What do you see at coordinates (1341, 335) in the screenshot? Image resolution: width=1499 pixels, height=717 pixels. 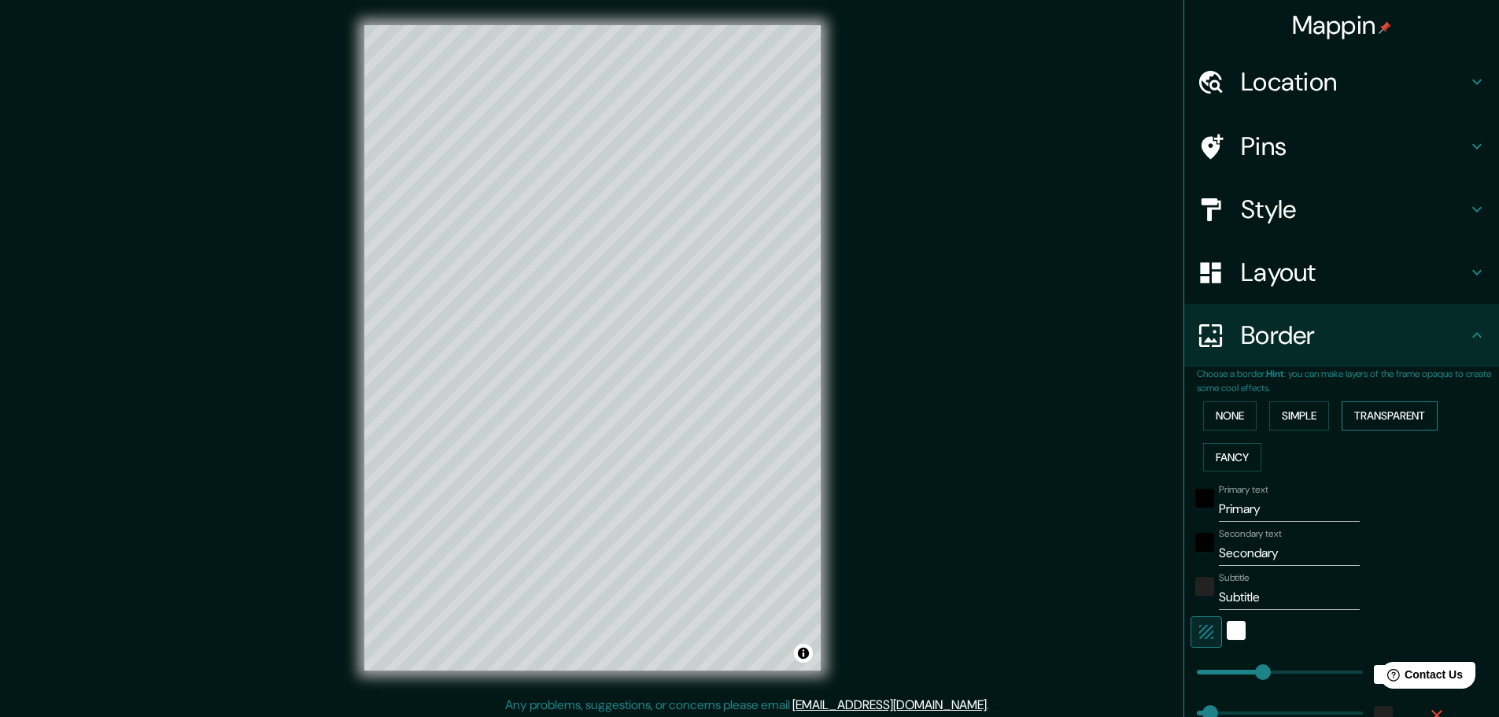 I see `div: Border` at bounding box center [1341, 335].